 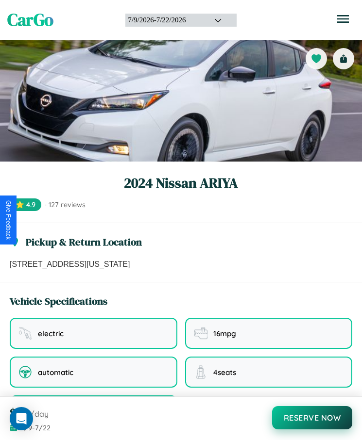 What do you see at coordinates (83, 242) in the screenshot?
I see `h3: Pickup & Return Location` at bounding box center [83, 242].